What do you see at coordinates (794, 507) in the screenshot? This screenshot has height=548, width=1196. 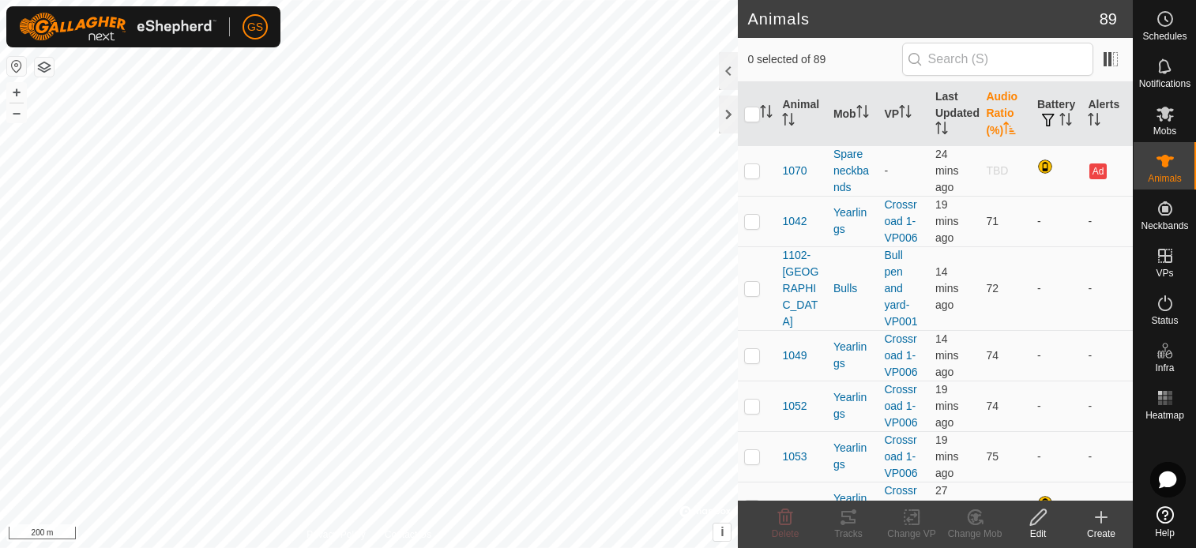 I see `span: 1077` at bounding box center [794, 507].